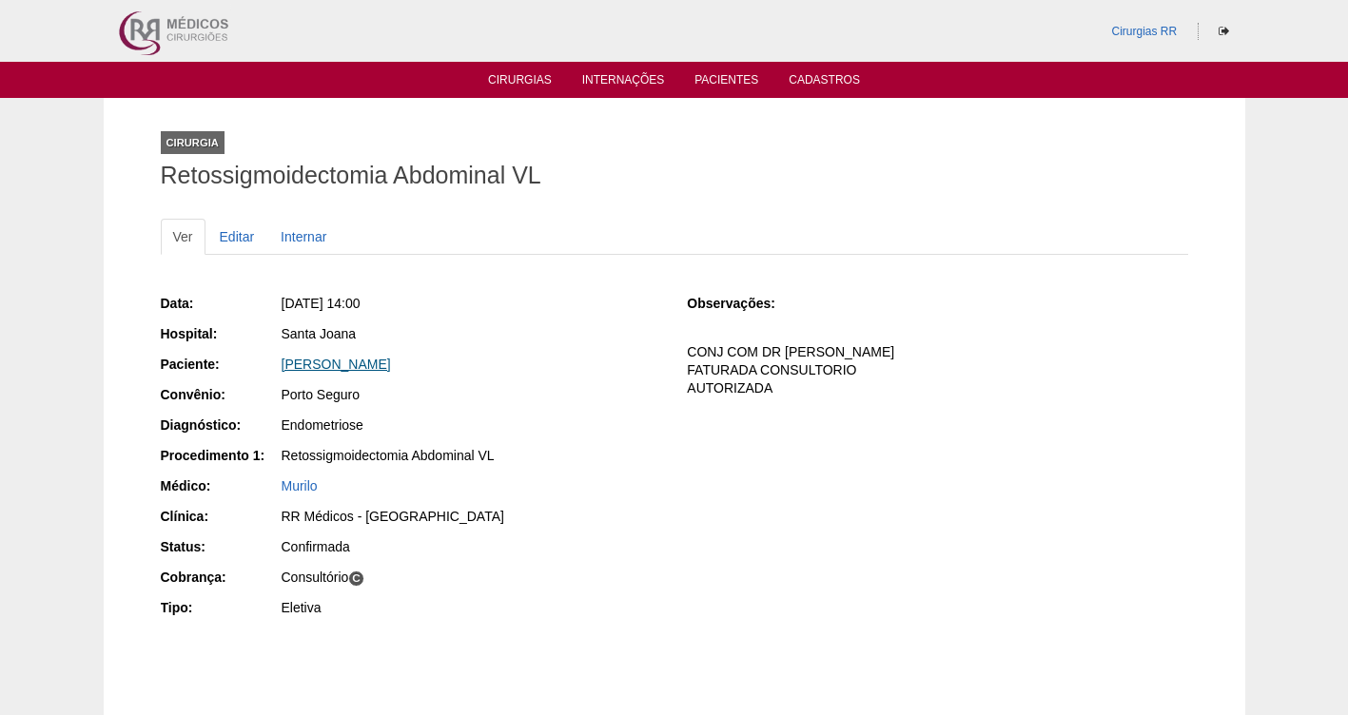 This screenshot has width=1348, height=715. What do you see at coordinates (1223, 31) in the screenshot?
I see `i: Sair` at bounding box center [1223, 31].